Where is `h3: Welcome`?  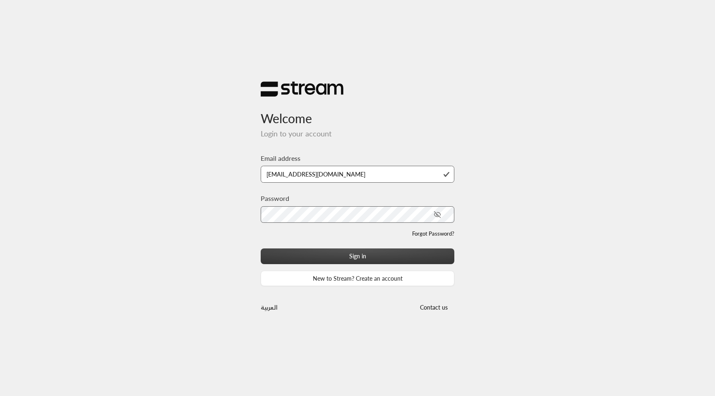
h3: Welcome is located at coordinates (357, 111).